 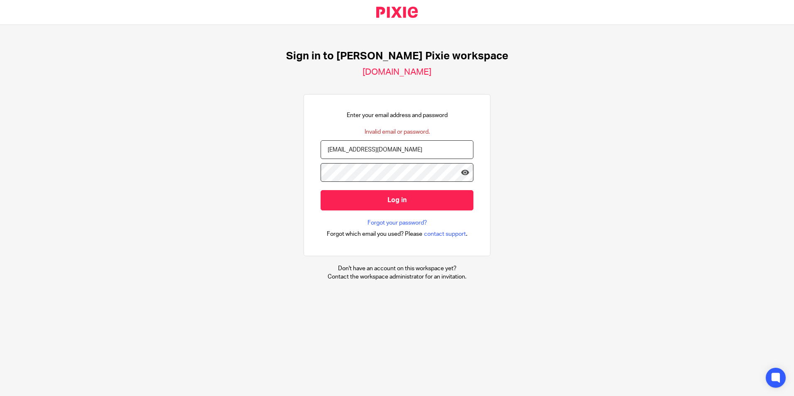 What do you see at coordinates (445, 234) in the screenshot?
I see `span: contact support` at bounding box center [445, 234].